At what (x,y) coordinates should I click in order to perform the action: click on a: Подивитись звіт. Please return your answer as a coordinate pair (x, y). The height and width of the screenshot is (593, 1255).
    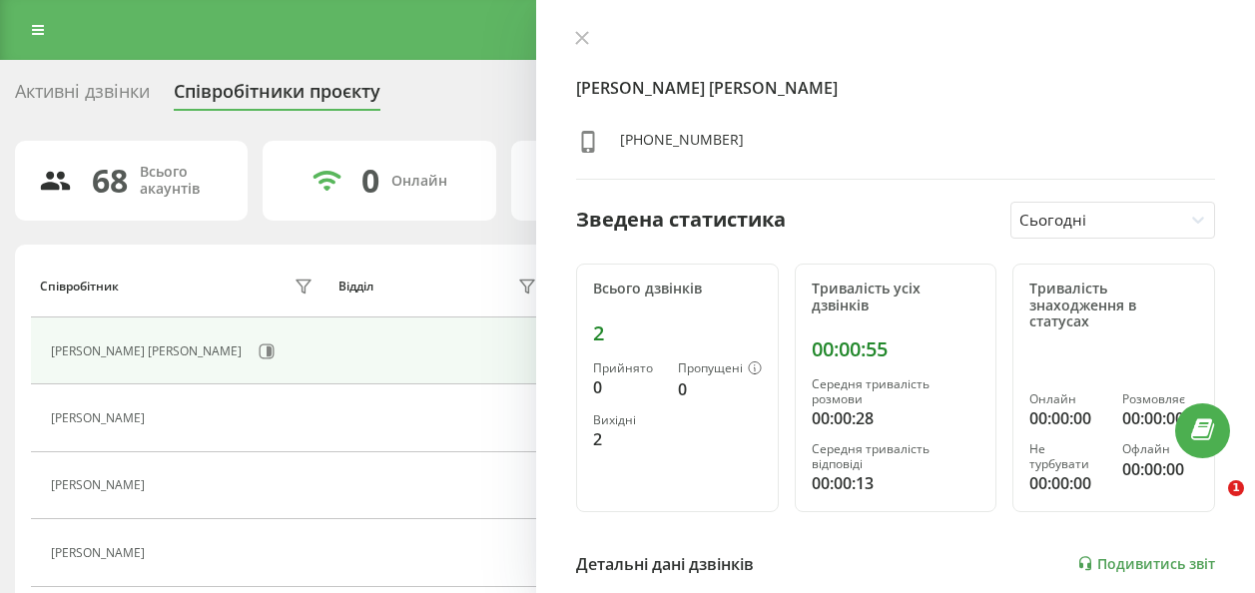
    Looking at the image, I should click on (1147, 563).